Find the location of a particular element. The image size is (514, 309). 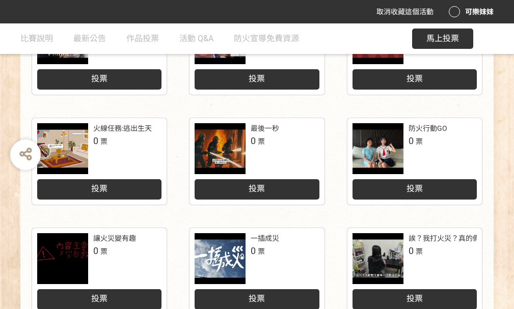

span: 馬上投票 is located at coordinates (442, 38).